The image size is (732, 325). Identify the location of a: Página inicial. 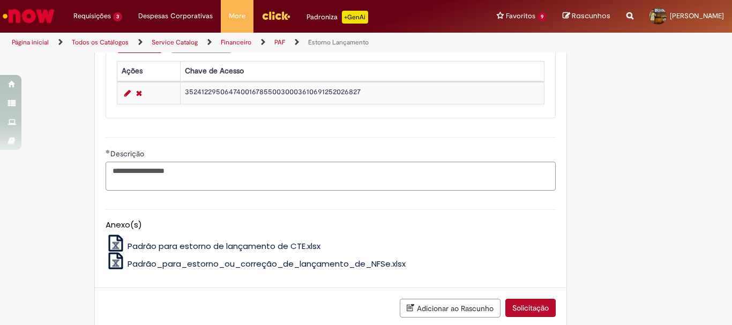
(30, 42).